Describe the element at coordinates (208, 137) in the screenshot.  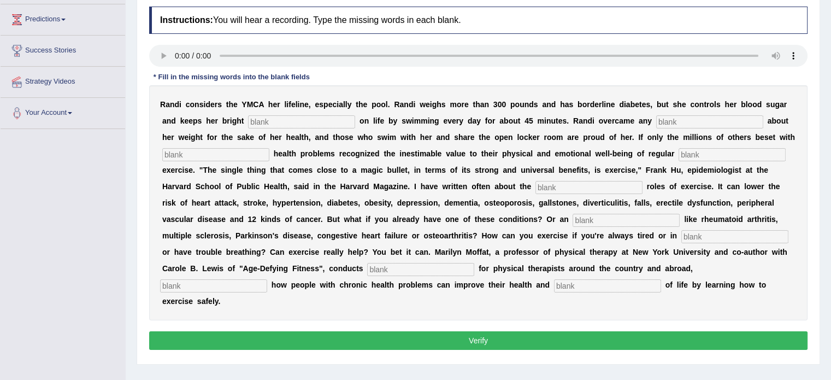
I see `b: f` at that location.